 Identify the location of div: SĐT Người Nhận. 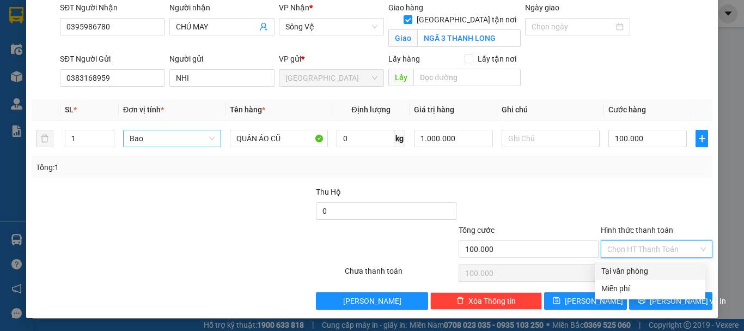
(112, 8).